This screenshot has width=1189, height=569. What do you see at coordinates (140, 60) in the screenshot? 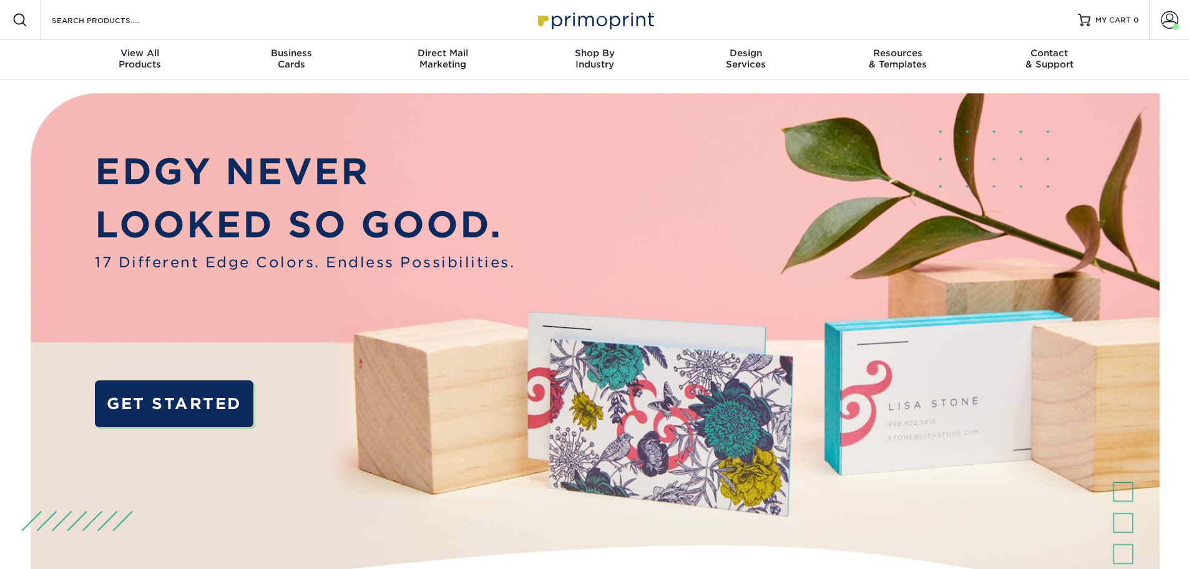
I see `a: View AllProducts` at bounding box center [140, 60].